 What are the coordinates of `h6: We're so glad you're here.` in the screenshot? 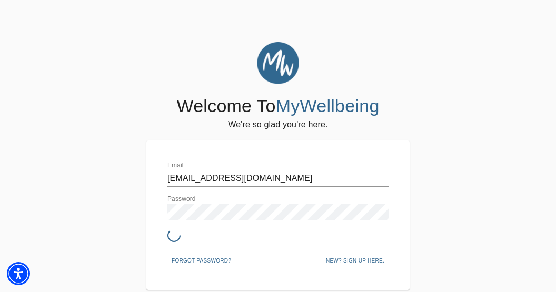 It's located at (278, 125).